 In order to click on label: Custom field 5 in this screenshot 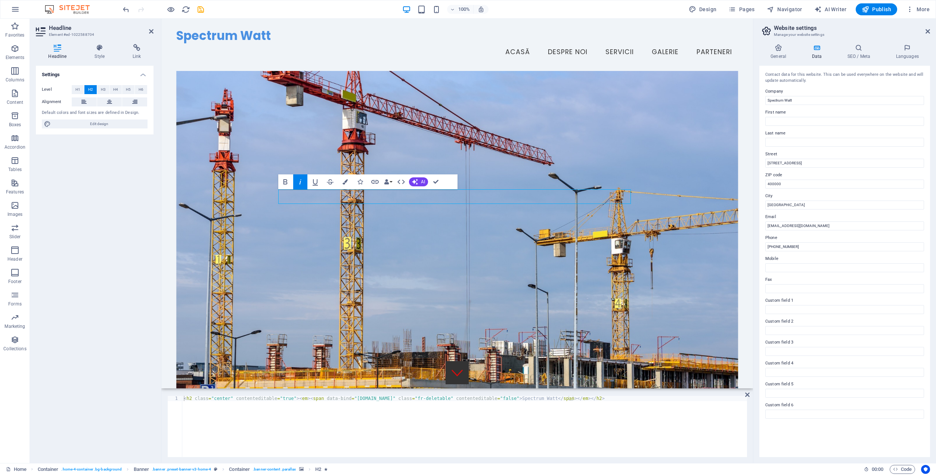, I will do `click(845, 384)`.